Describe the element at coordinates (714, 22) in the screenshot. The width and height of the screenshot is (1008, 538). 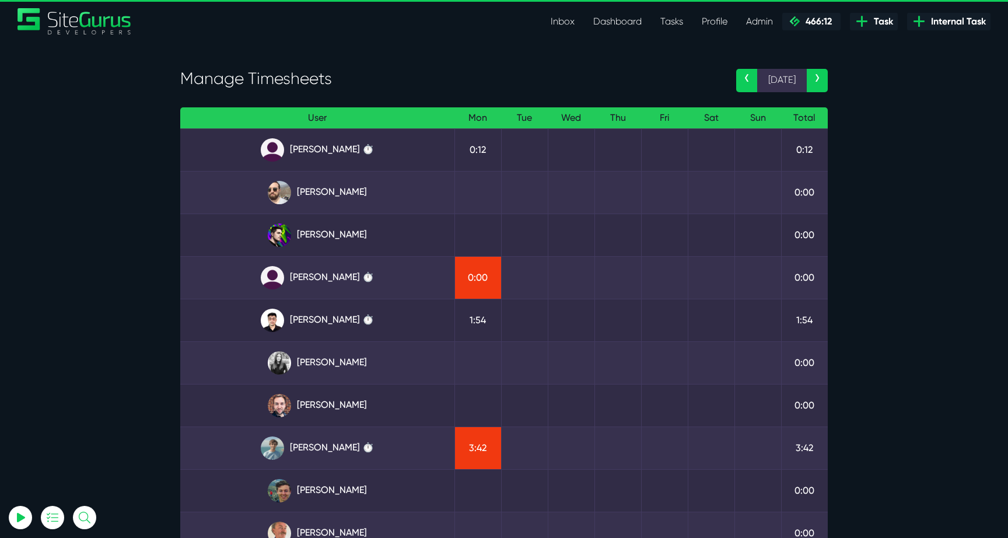
I see `a: Profile` at that location.